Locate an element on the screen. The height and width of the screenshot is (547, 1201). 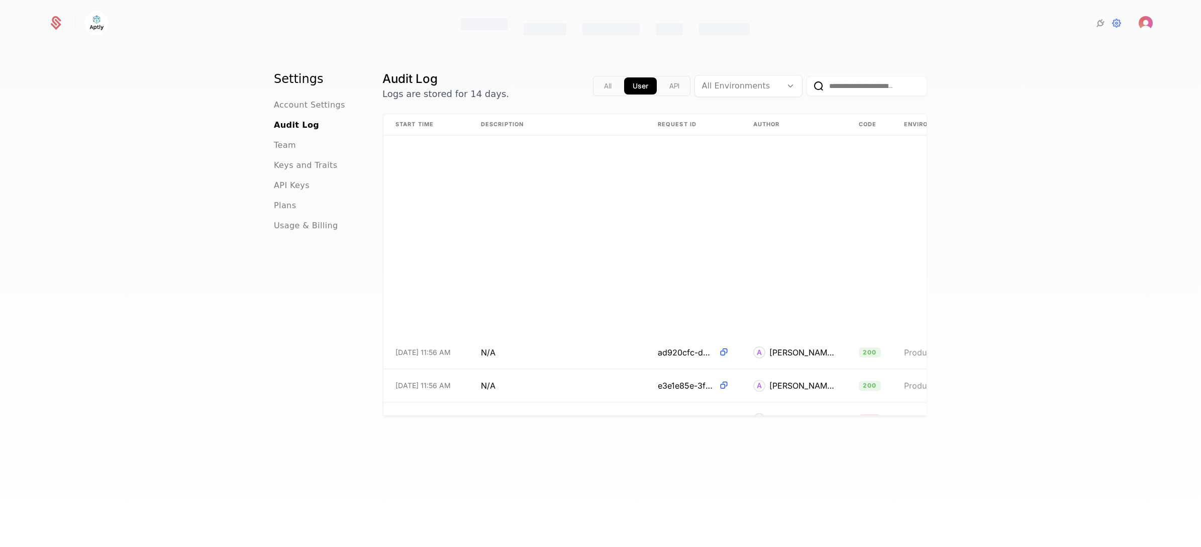
th: Request ID is located at coordinates (694, 125).